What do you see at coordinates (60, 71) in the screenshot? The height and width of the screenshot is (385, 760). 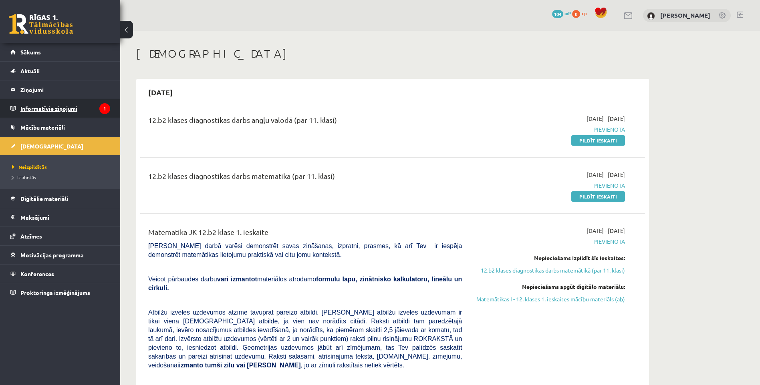 I see `a: Aktuāli` at bounding box center [60, 71].